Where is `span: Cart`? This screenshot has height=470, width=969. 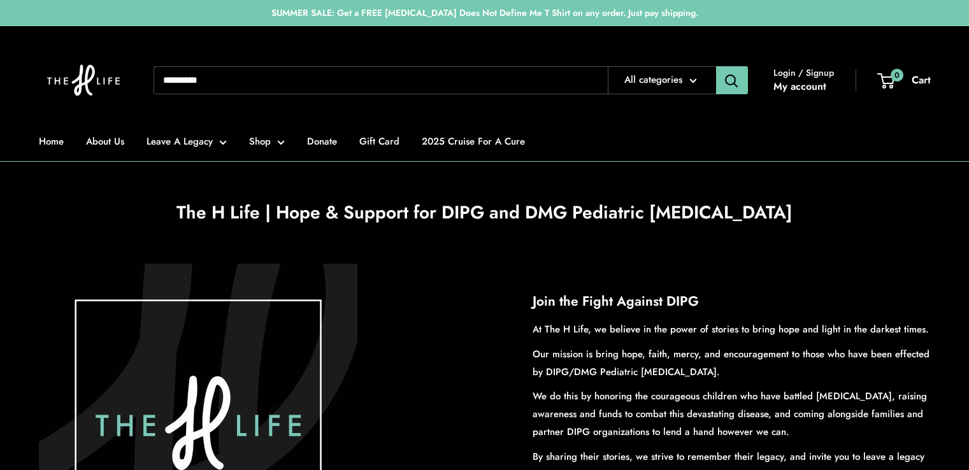
span: Cart is located at coordinates (921, 80).